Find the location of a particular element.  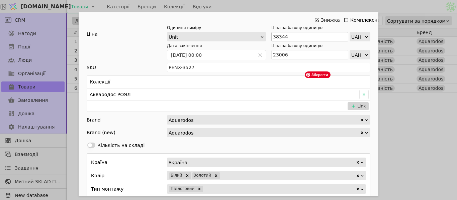

div: Підлоговий is located at coordinates (182, 189).